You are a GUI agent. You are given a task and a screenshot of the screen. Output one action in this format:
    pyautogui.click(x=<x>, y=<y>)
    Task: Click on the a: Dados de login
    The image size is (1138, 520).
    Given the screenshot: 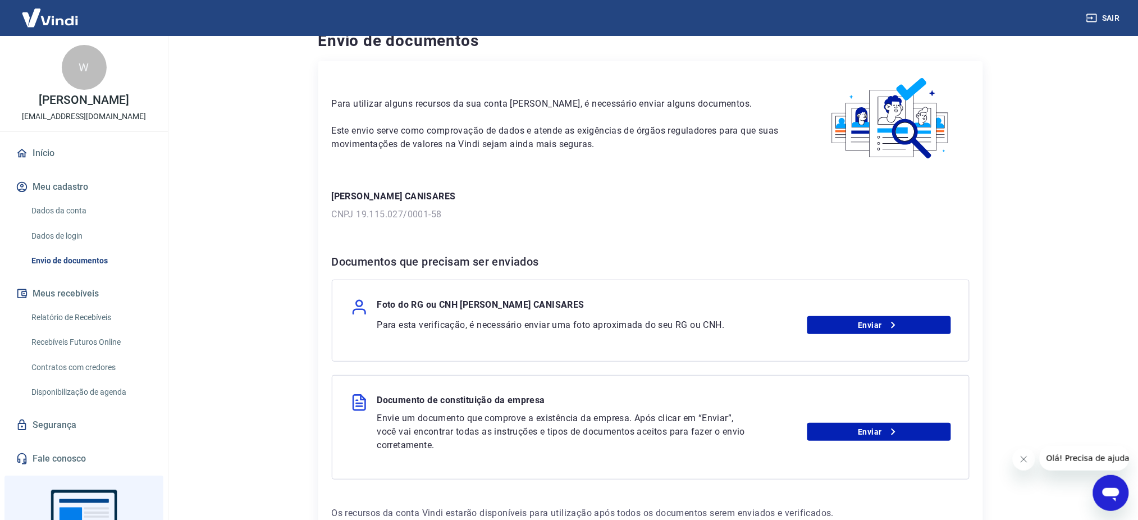 What is the action you would take?
    pyautogui.click(x=90, y=236)
    